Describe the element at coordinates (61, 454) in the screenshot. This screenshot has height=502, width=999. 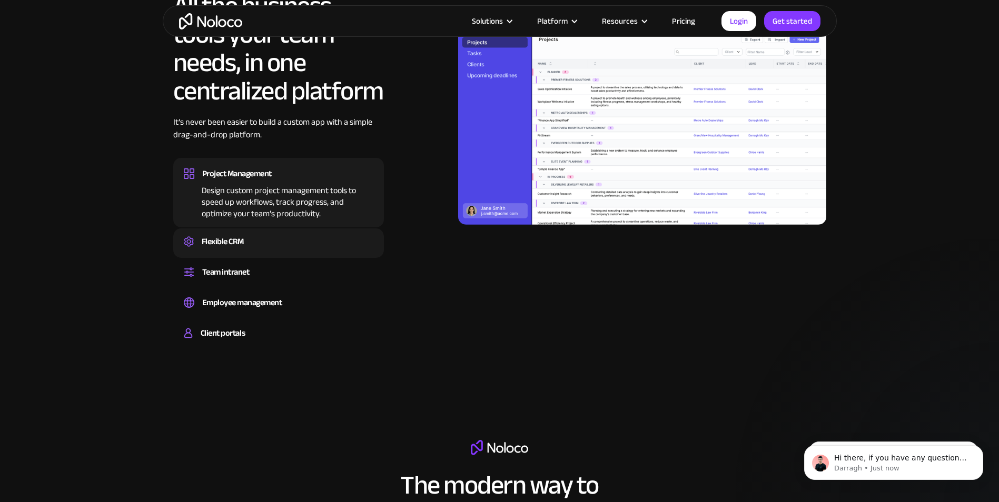
I see `span: Inbox Panel` at that location.